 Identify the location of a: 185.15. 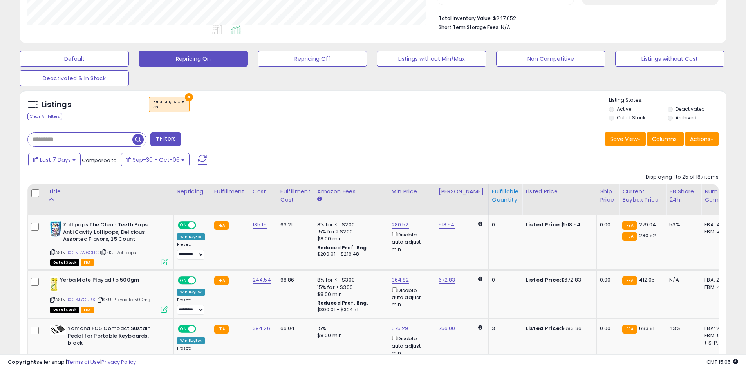
(260, 225).